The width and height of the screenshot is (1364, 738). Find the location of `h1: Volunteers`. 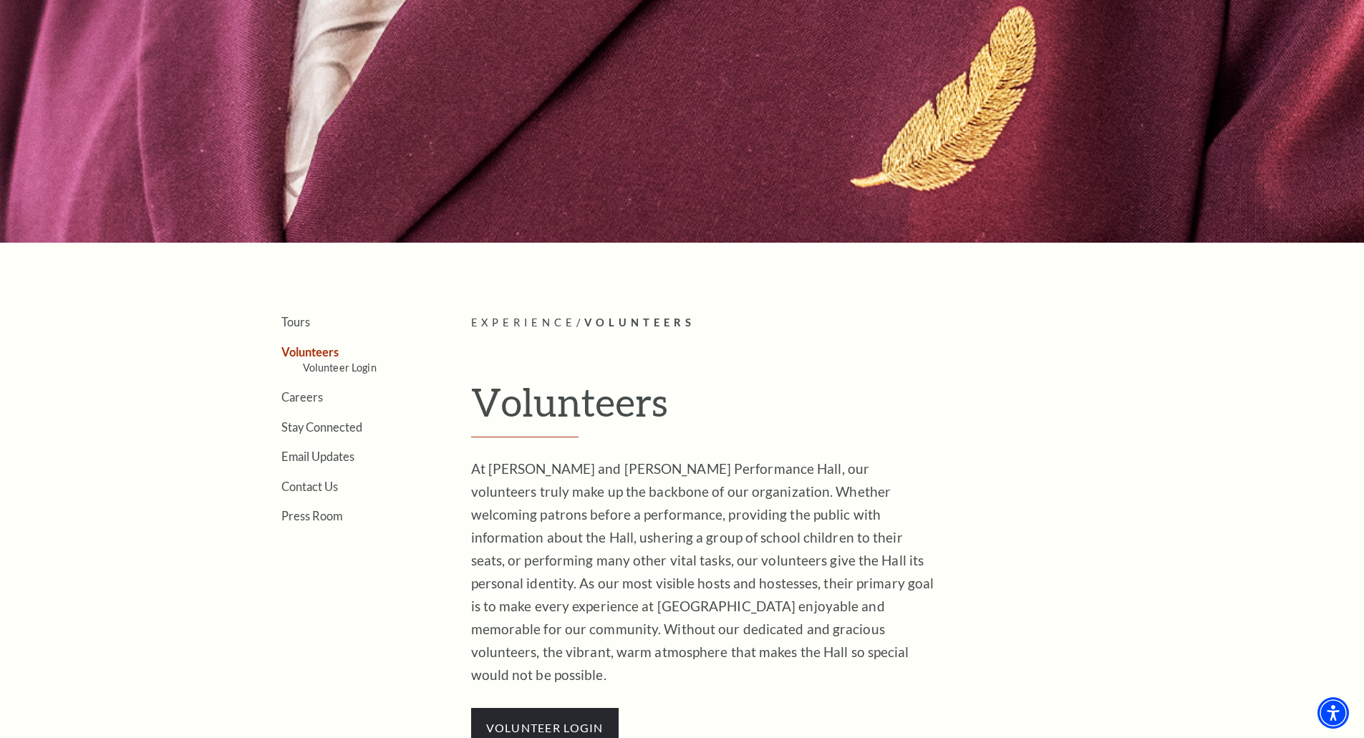

h1: Volunteers is located at coordinates (799, 408).